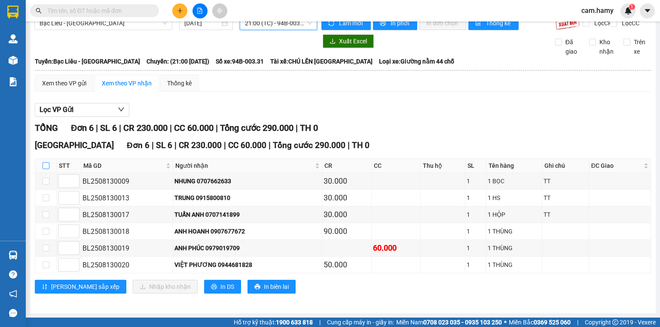 Image resolution: width=660 pixels, height=327 pixels. I want to click on button: syncLàm mới, so click(346, 23).